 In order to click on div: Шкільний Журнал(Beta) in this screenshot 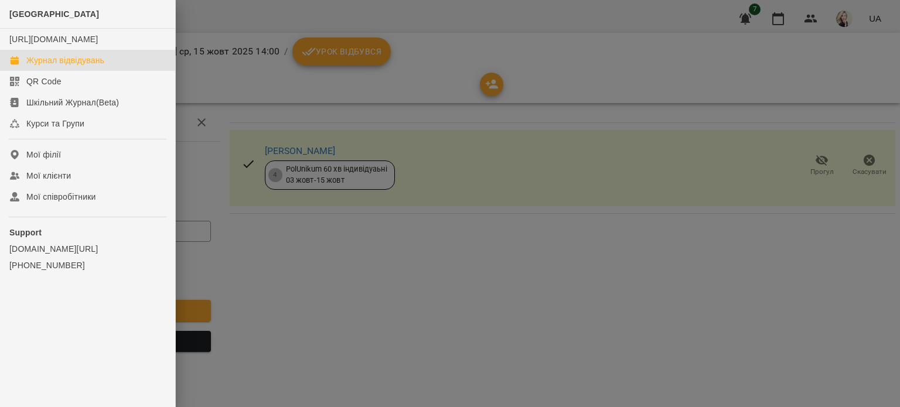, I will do `click(73, 103)`.